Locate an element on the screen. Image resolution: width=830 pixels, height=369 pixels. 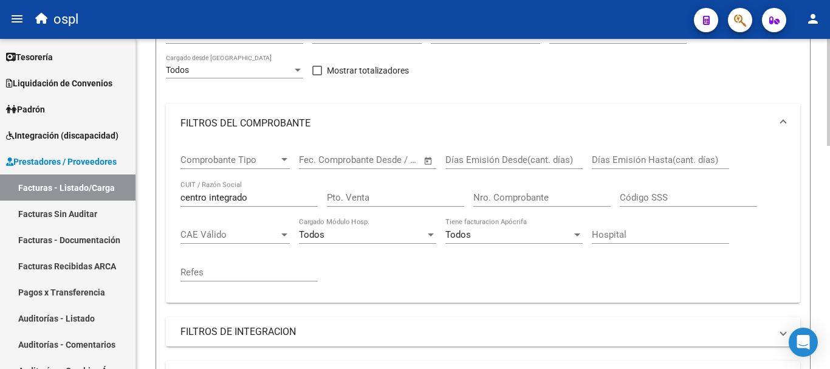
mat-expansion-panel-header: FILTROS DEL COMPROBANTE is located at coordinates (483, 123).